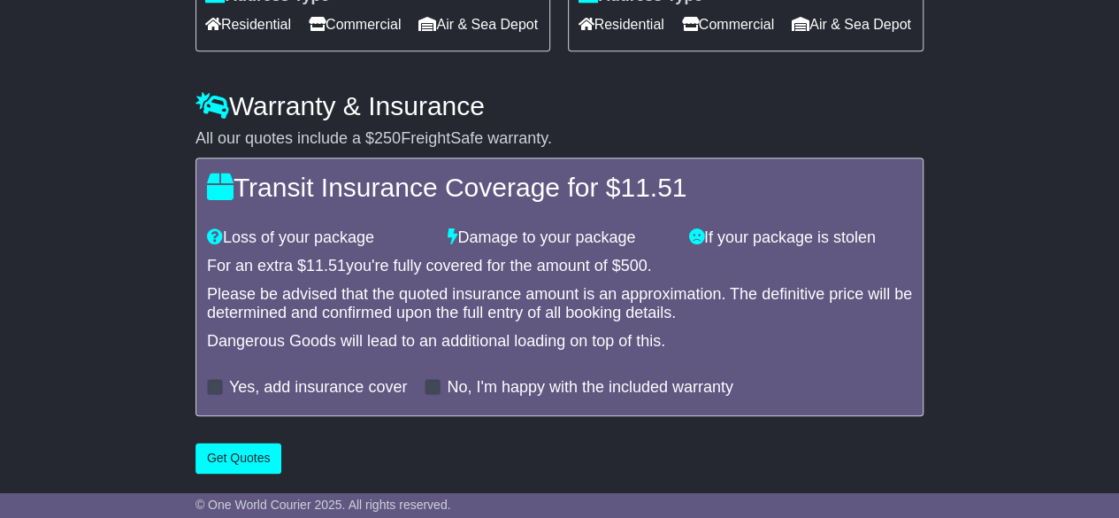 The width and height of the screenshot is (1119, 518). What do you see at coordinates (634, 265) in the screenshot?
I see `span: 500` at bounding box center [634, 265].